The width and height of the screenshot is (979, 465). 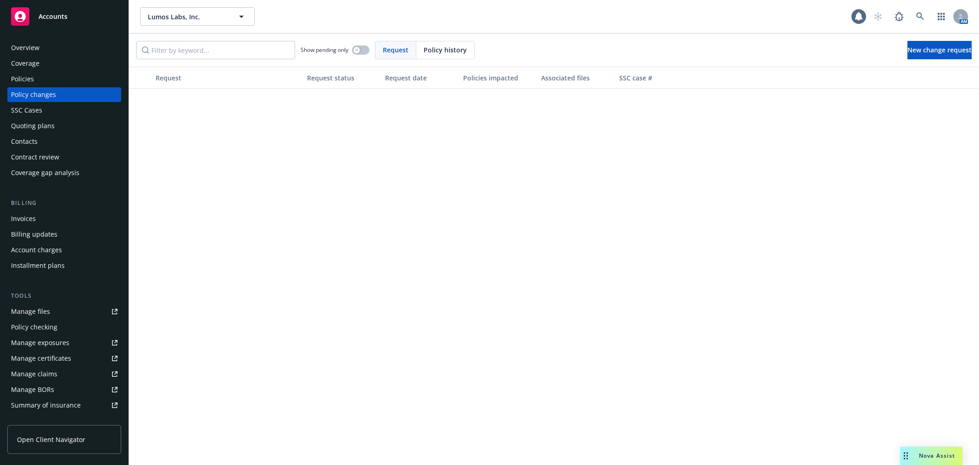 What do you see at coordinates (64, 157) in the screenshot?
I see `a: Contract review` at bounding box center [64, 157].